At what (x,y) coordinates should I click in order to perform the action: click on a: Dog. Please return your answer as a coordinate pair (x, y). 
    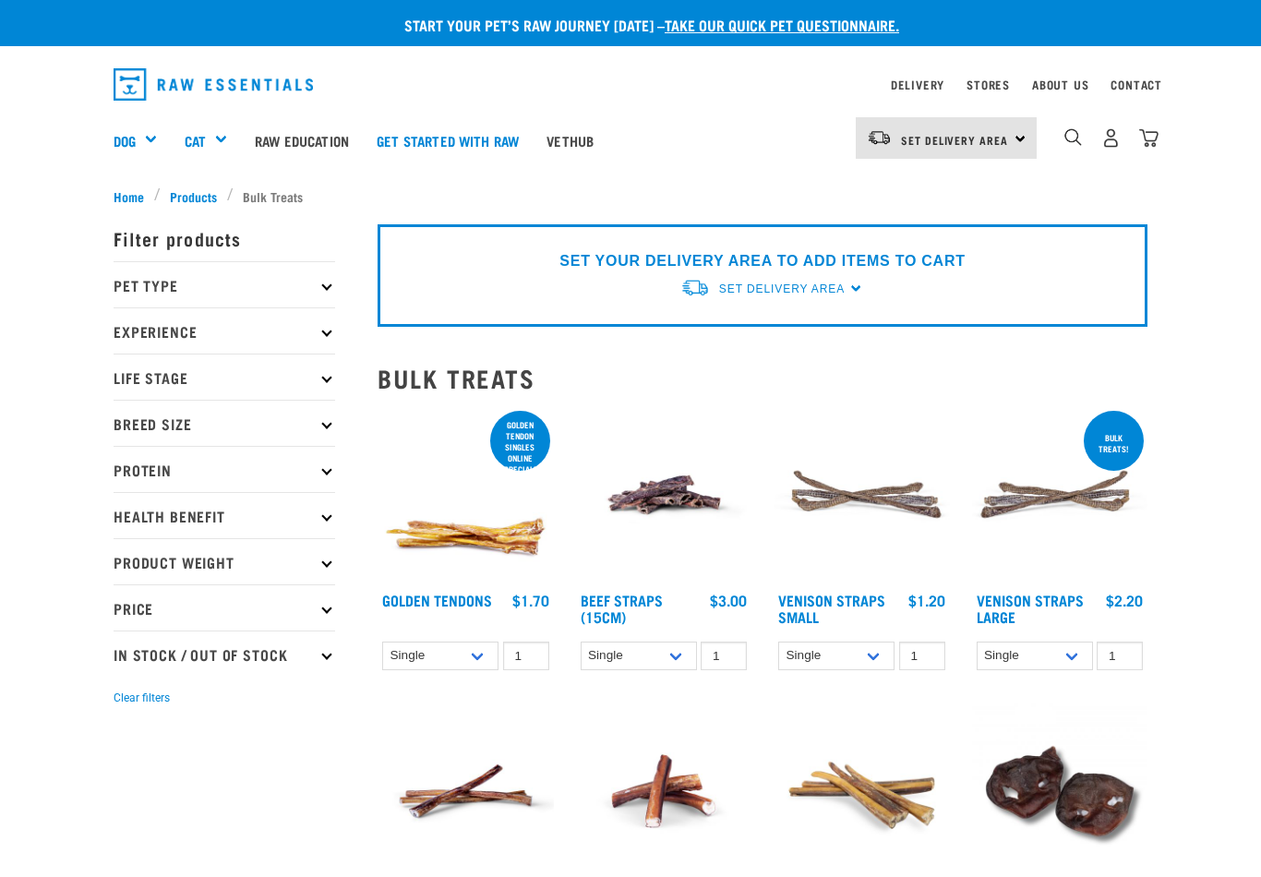
    Looking at the image, I should click on (125, 140).